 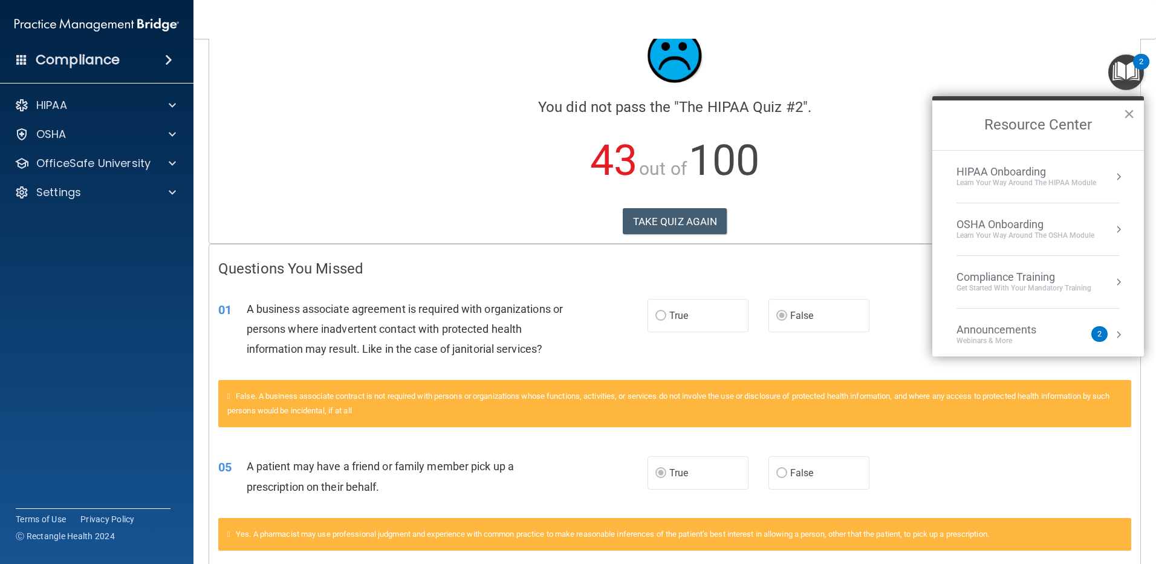 What do you see at coordinates (95, 192) in the screenshot?
I see `a: Settings` at bounding box center [95, 192].